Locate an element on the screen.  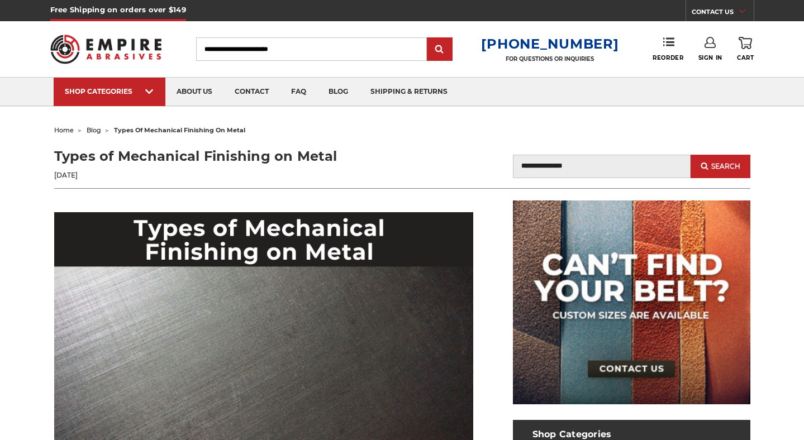
span: Search is located at coordinates (726, 167).